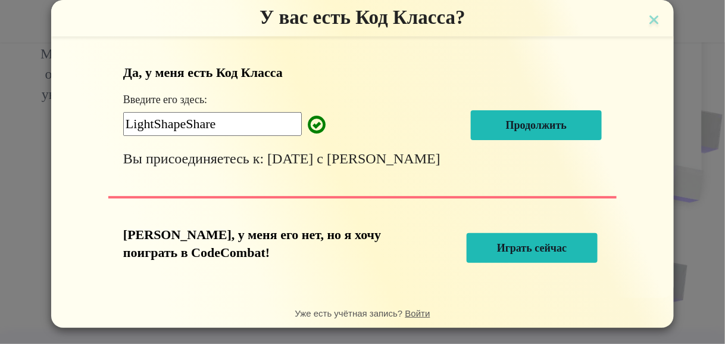  Describe the element at coordinates (363, 17) in the screenshot. I see `span: У вас есть Код Класса?` at that location.